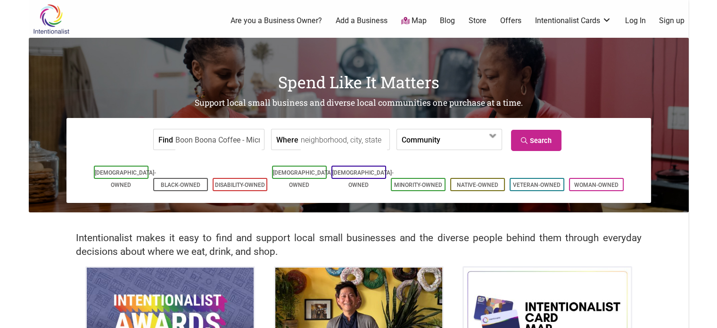 This screenshot has width=717, height=328. What do you see at coordinates (276, 21) in the screenshot?
I see `a: Are you a Business Owner?` at bounding box center [276, 21].